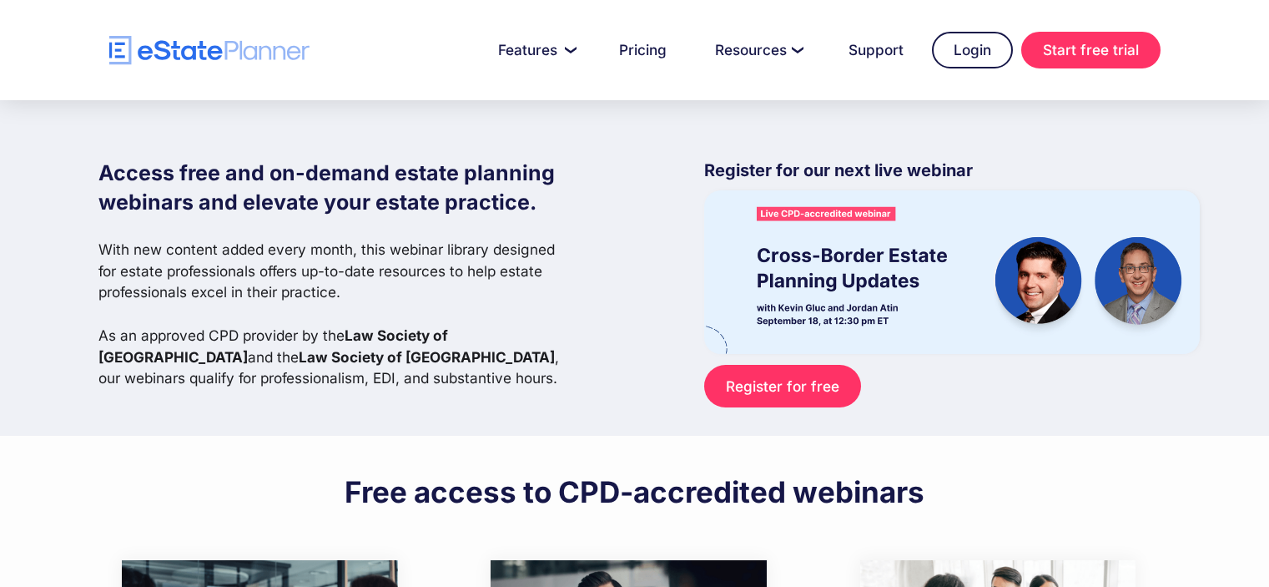 This screenshot has height=587, width=1269. Describe the element at coordinates (335, 314) in the screenshot. I see `p: With new content added every month, this webinar library designed for estate professionals offers...` at that location.